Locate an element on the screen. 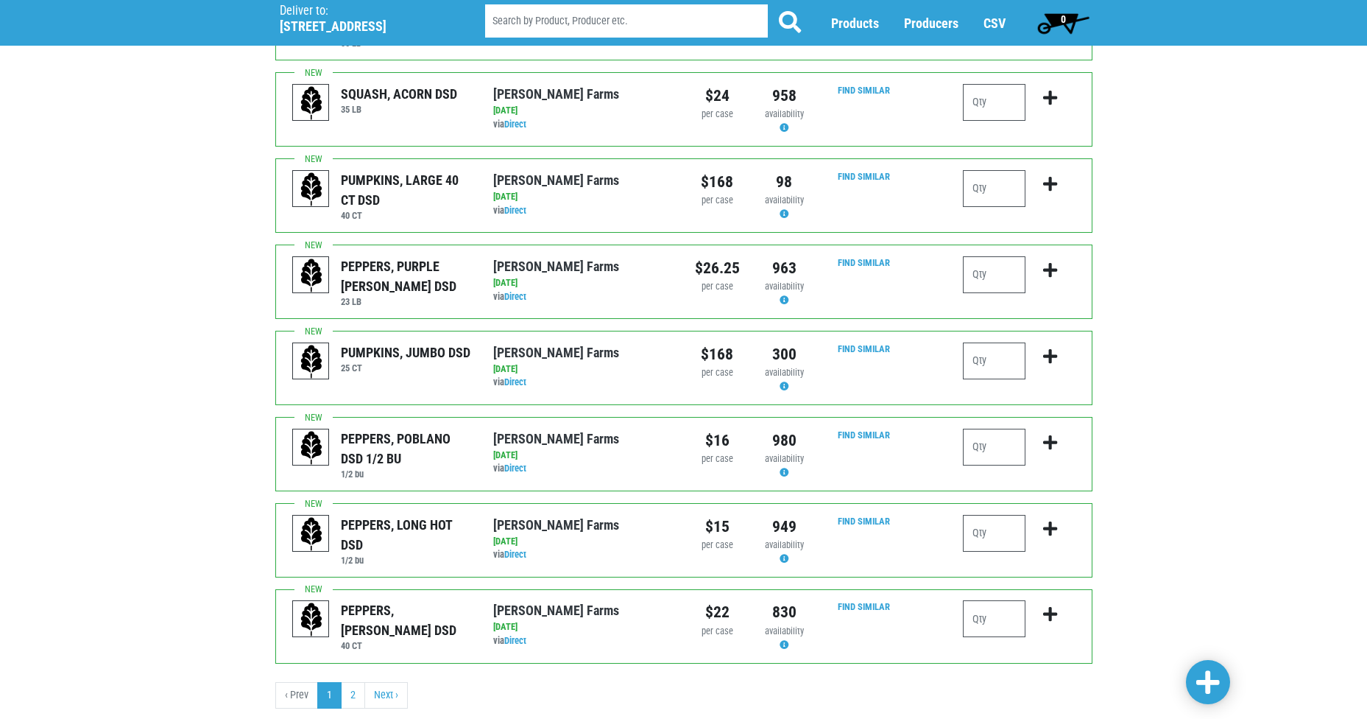  div: PEPPERS, LONG HOT DSD is located at coordinates (406, 535).